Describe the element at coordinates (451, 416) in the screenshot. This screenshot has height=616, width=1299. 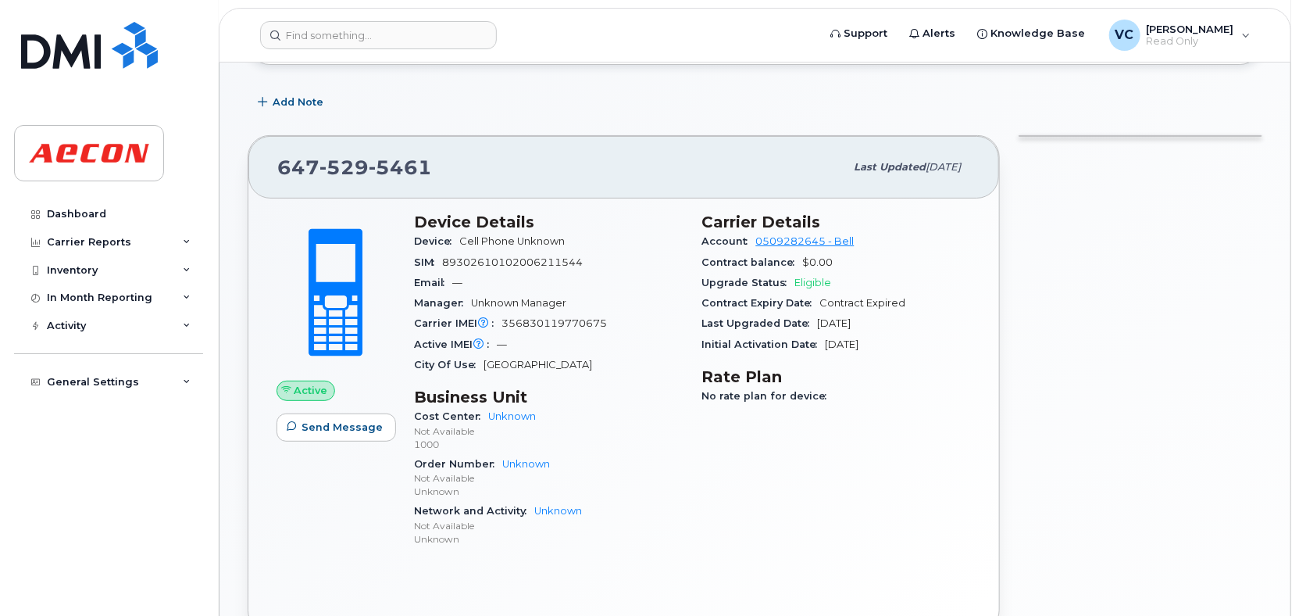
I see `span: Cost Center` at that location.